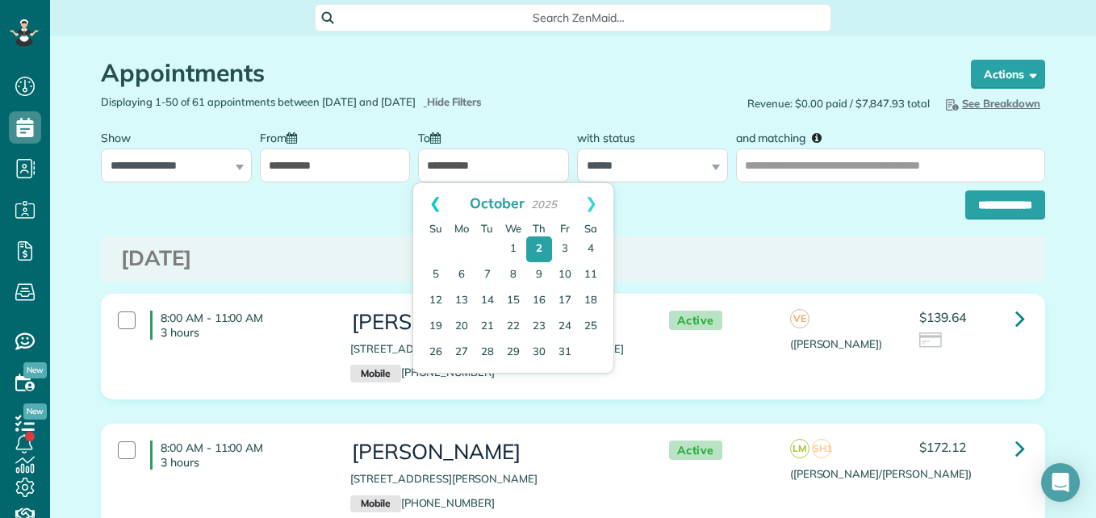 The width and height of the screenshot is (1096, 518). I want to click on span: LM, so click(800, 449).